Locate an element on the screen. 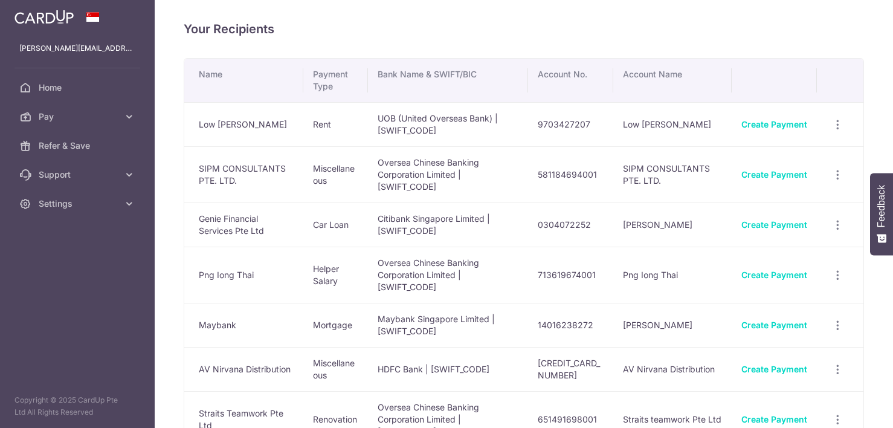 The height and width of the screenshot is (428, 893). td: Mortgage is located at coordinates (336, 324).